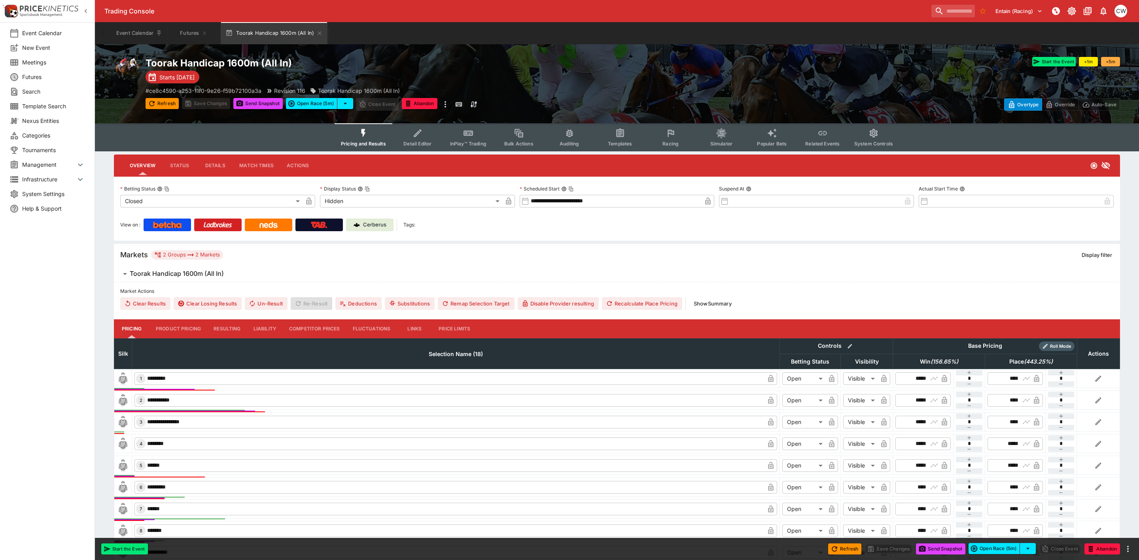 The height and width of the screenshot is (560, 1139). Describe the element at coordinates (1099, 104) in the screenshot. I see `button: Auto-Save` at that location.